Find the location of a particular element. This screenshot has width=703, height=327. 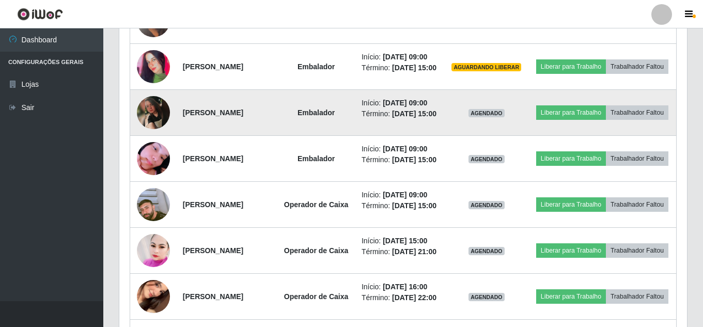

img: CoreUI Logo is located at coordinates (40, 14).